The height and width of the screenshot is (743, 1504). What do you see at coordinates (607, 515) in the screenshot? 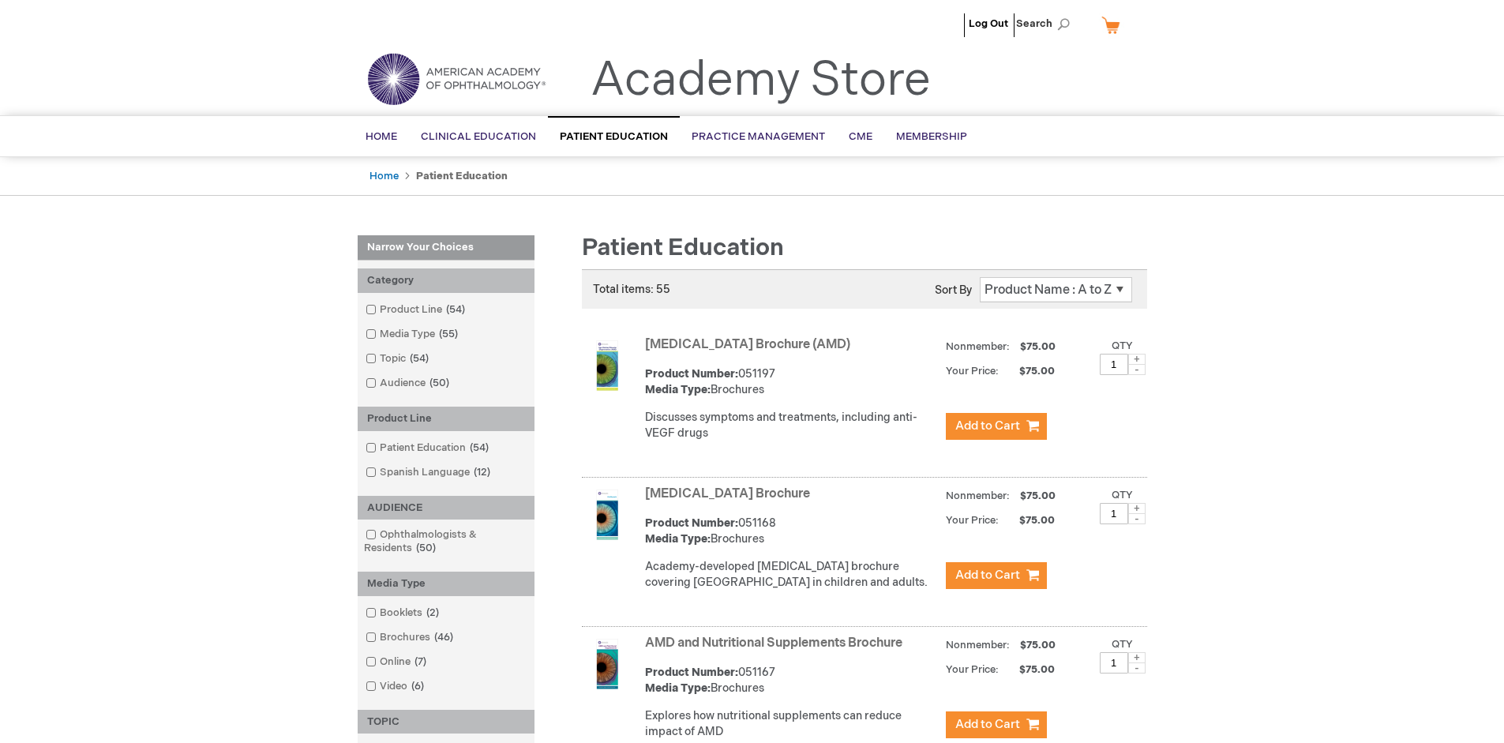
I see `img: Amblyopia Brochure` at bounding box center [607, 515].